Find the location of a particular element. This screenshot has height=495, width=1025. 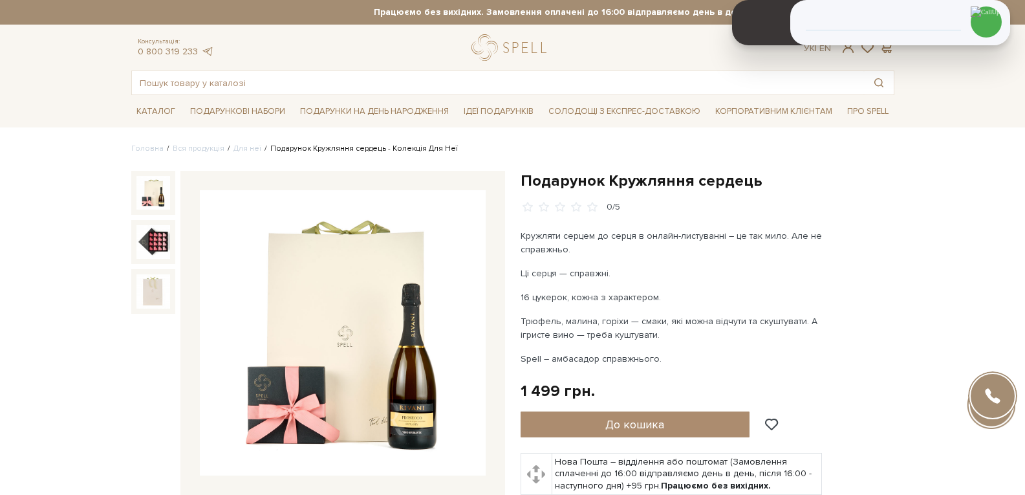

a: Солодощі з експрес-доставкою is located at coordinates (624, 111).